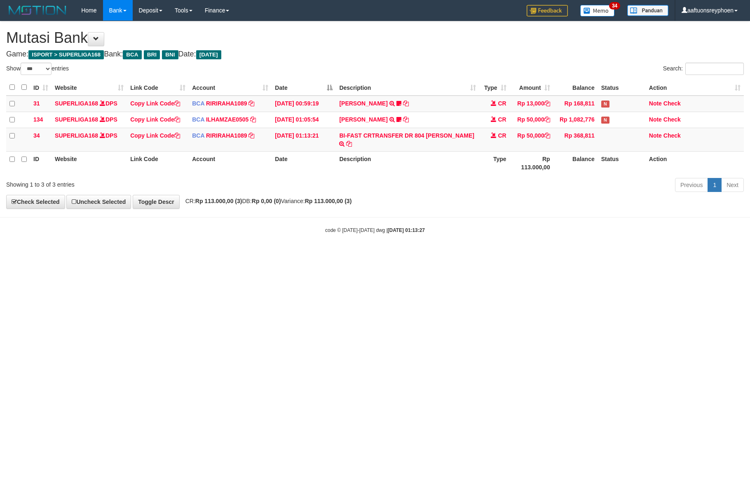 The width and height of the screenshot is (750, 496). I want to click on input: Search:, so click(715, 69).